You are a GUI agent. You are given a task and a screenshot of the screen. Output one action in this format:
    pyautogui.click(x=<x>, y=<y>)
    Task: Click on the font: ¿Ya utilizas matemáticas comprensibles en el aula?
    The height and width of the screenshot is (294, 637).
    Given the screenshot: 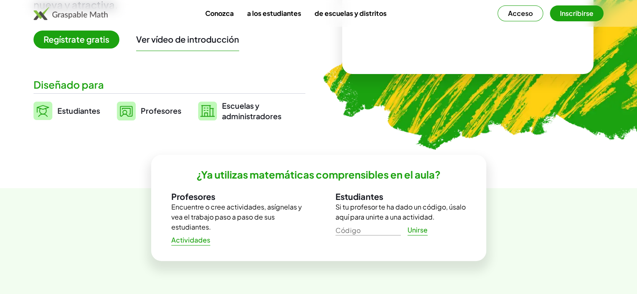 What is the action you would take?
    pyautogui.click(x=318, y=175)
    